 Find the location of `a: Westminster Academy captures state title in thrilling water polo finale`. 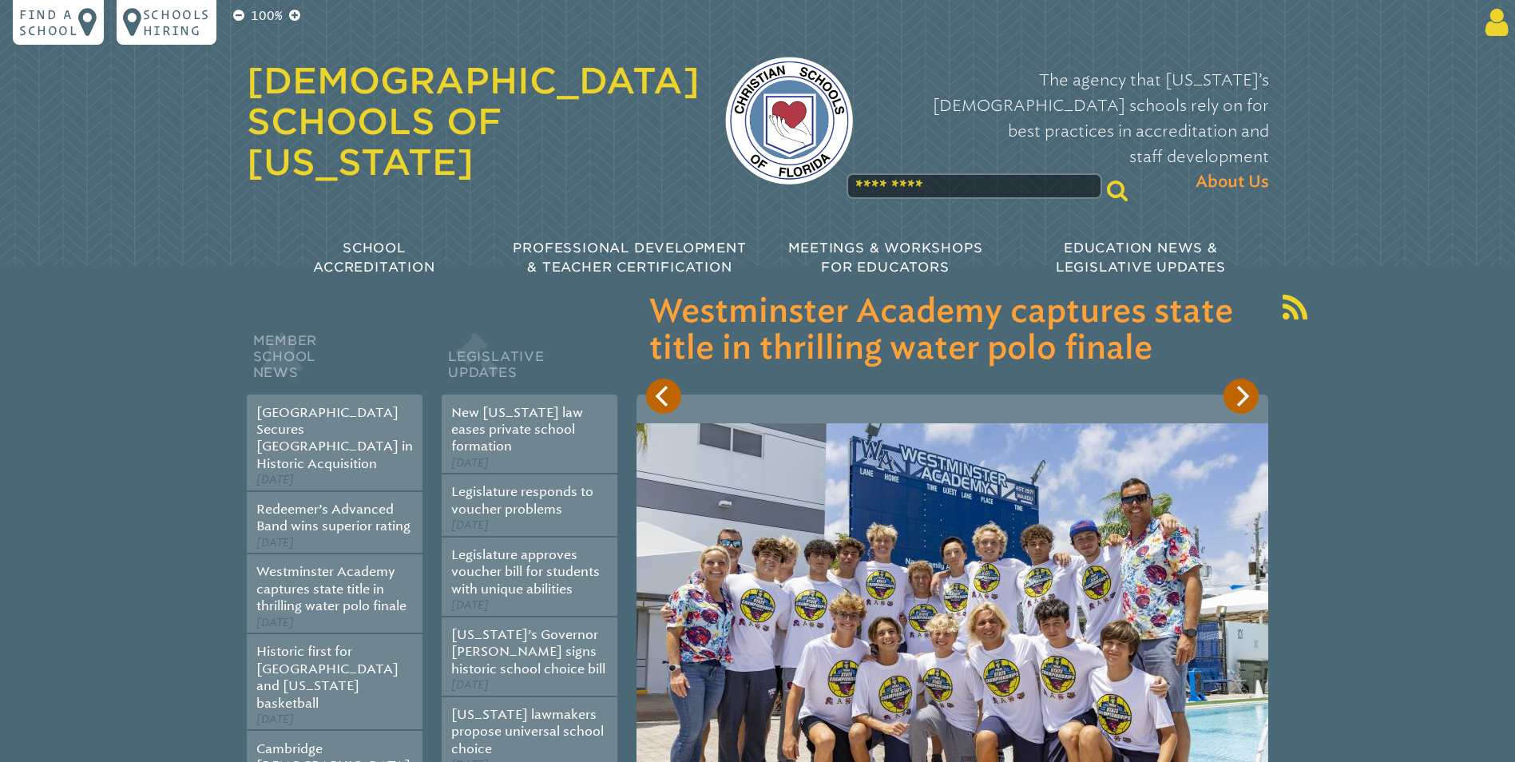

a: Westminster Academy captures state title in thrilling water polo finale is located at coordinates (331, 588).